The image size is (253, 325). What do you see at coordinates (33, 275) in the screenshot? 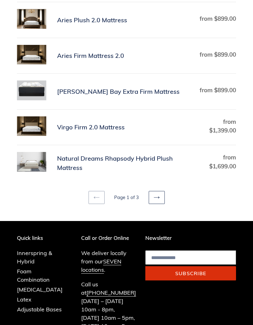
I see `a: Foam Combination` at bounding box center [33, 275].